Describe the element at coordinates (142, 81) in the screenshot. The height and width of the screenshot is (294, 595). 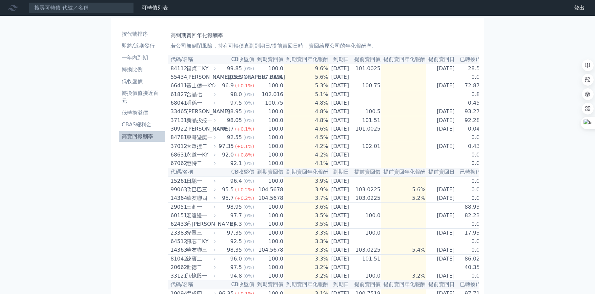
I see `li: 低收盤價` at that location.